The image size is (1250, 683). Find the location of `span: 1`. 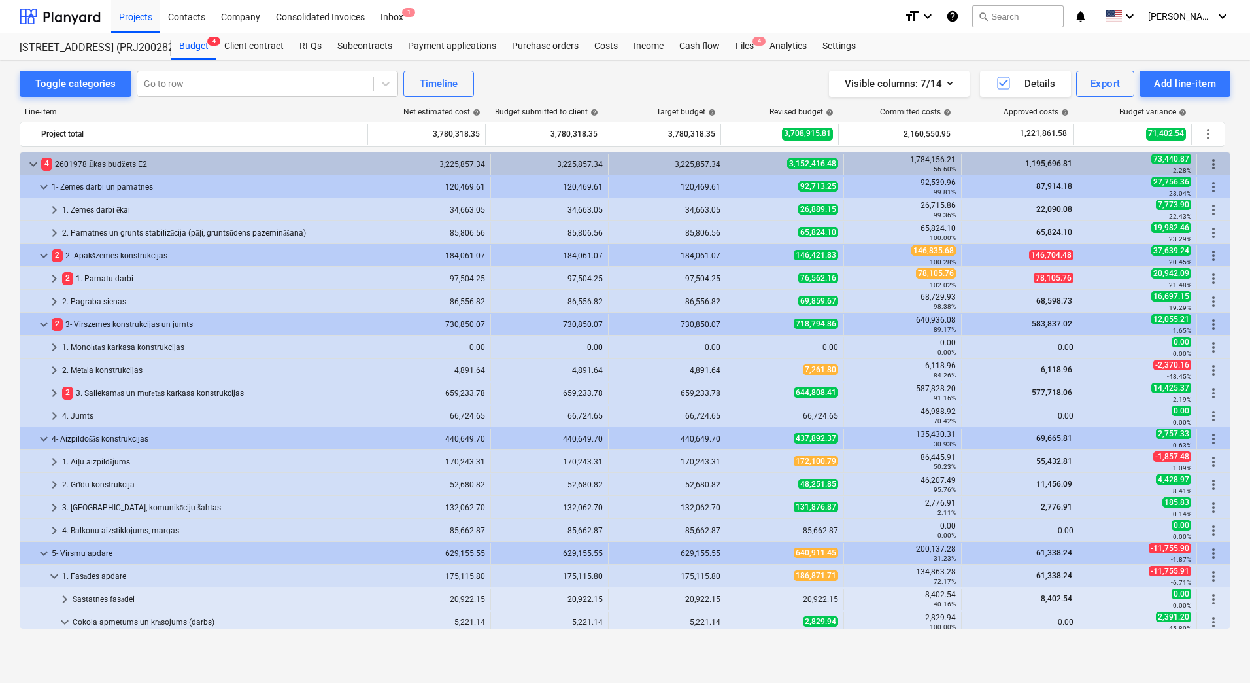

span: 1 is located at coordinates (409, 12).